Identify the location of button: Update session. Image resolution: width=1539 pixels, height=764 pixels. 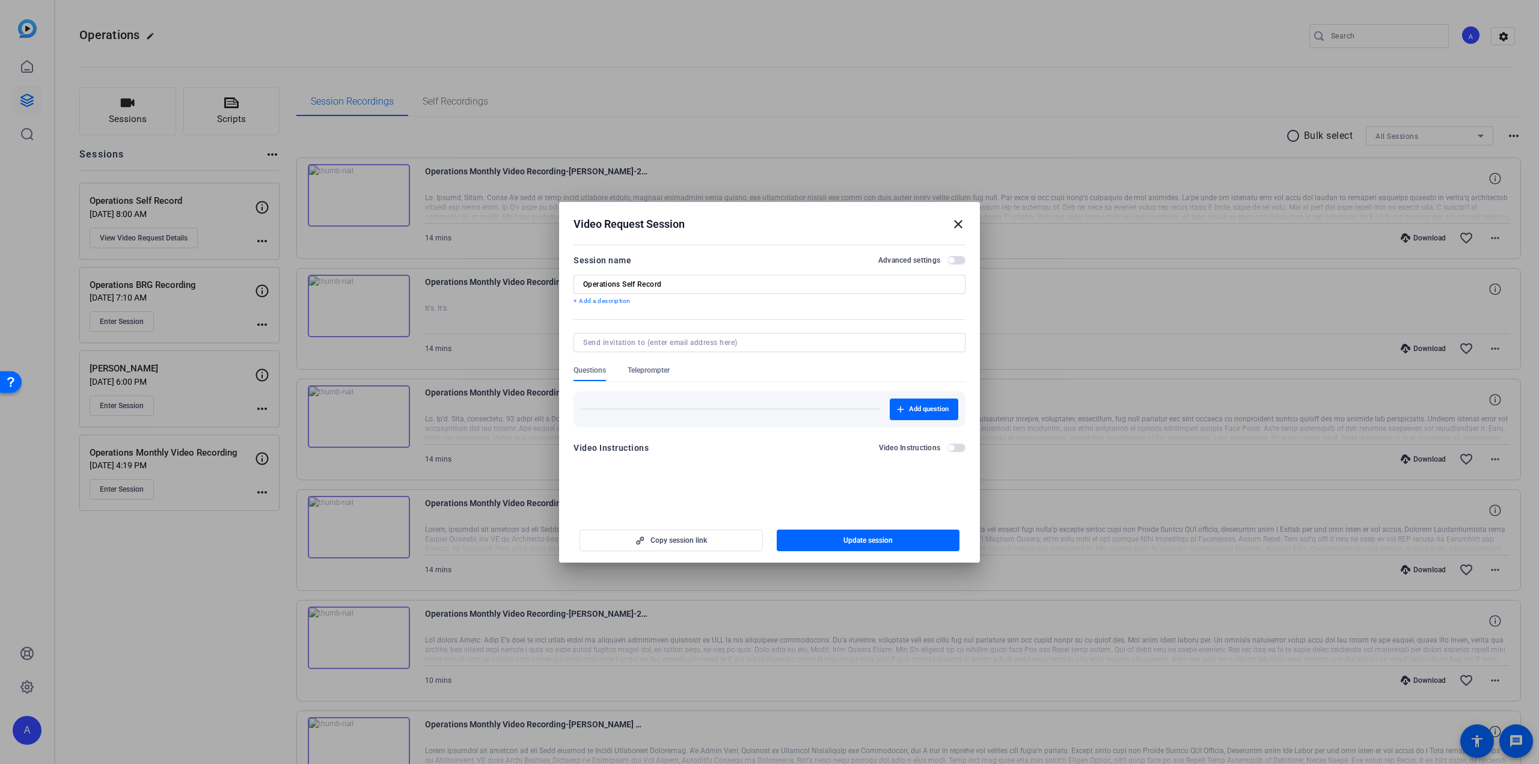
(868, 541).